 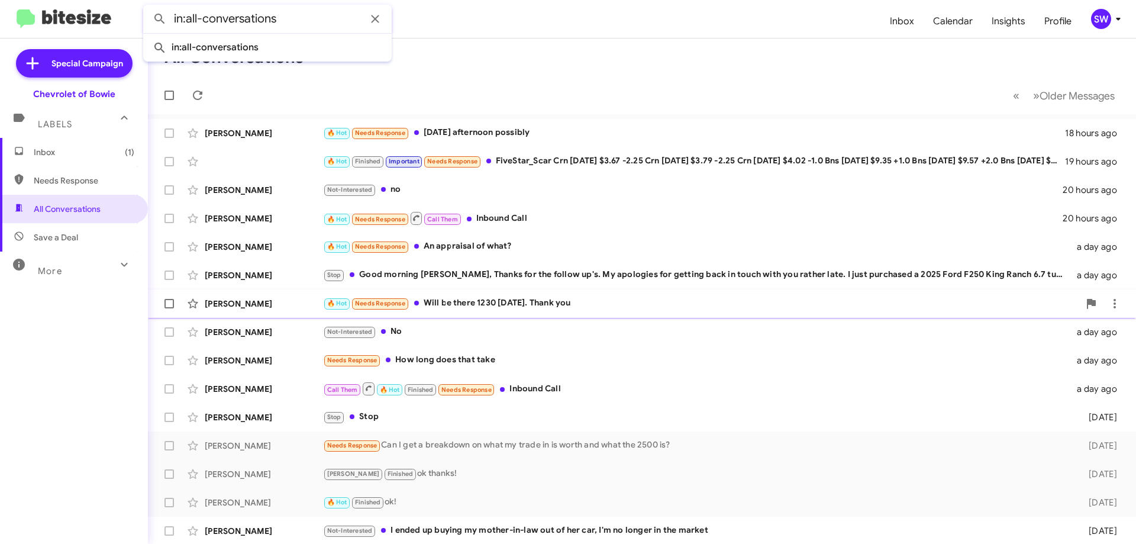 I want to click on button: Next, so click(x=1074, y=95).